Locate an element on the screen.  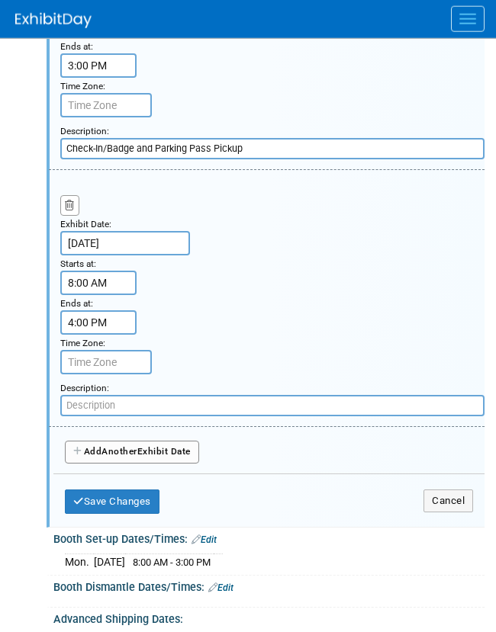
td: Mon. is located at coordinates (79, 562).